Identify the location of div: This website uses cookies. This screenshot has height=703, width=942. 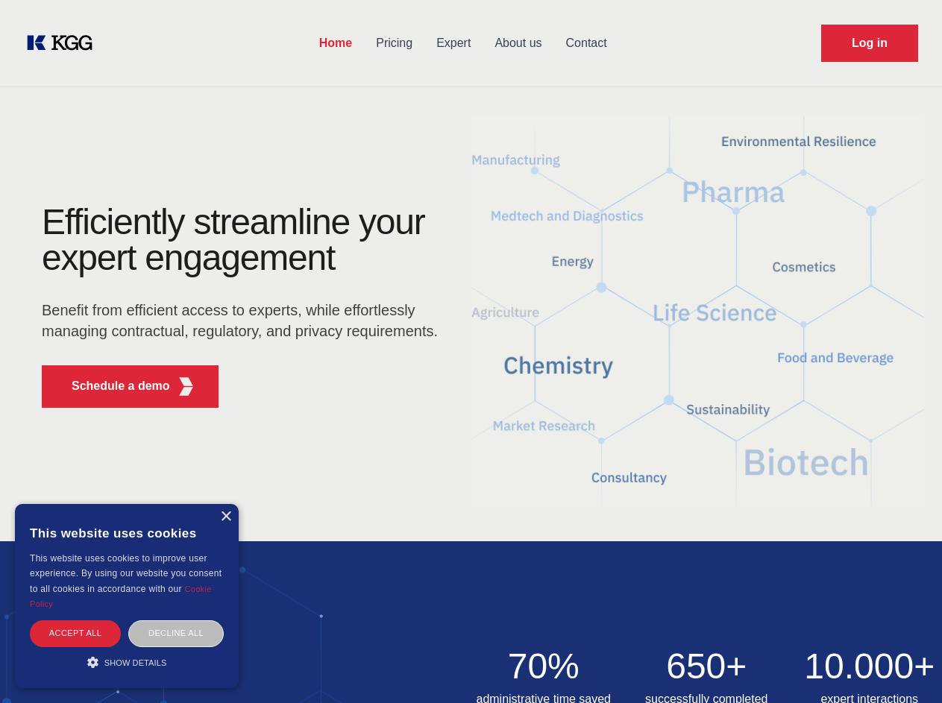
(127, 533).